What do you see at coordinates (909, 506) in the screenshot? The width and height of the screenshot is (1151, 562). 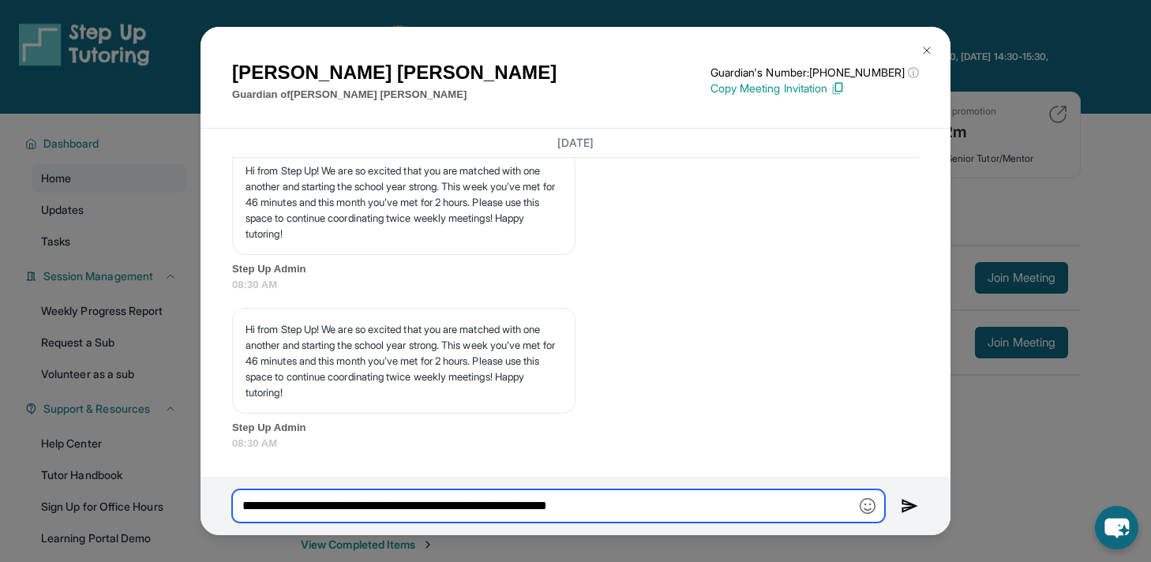 I see `img: Send icon` at bounding box center [909, 506].